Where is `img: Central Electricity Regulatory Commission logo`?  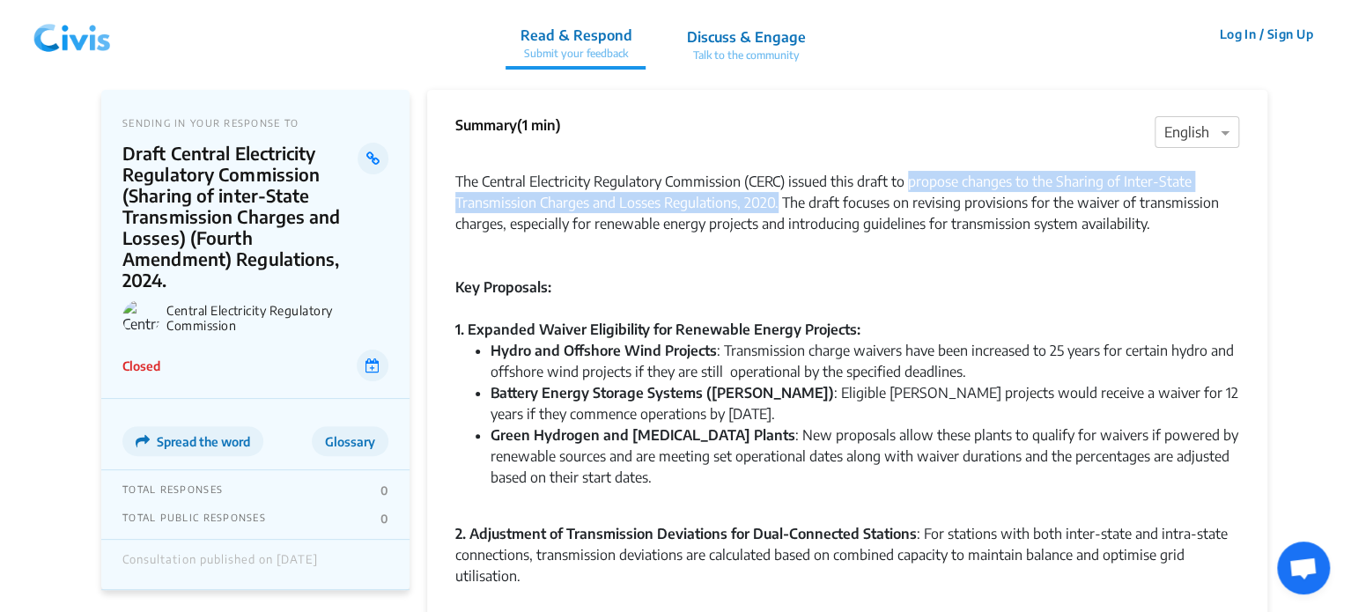
img: Central Electricity Regulatory Commission logo is located at coordinates (141, 318).